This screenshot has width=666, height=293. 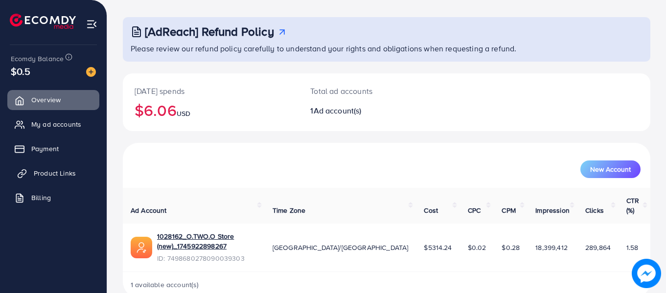 What do you see at coordinates (209, 31) in the screenshot?
I see `h3: [AdReach] Refund Policy` at bounding box center [209, 31].